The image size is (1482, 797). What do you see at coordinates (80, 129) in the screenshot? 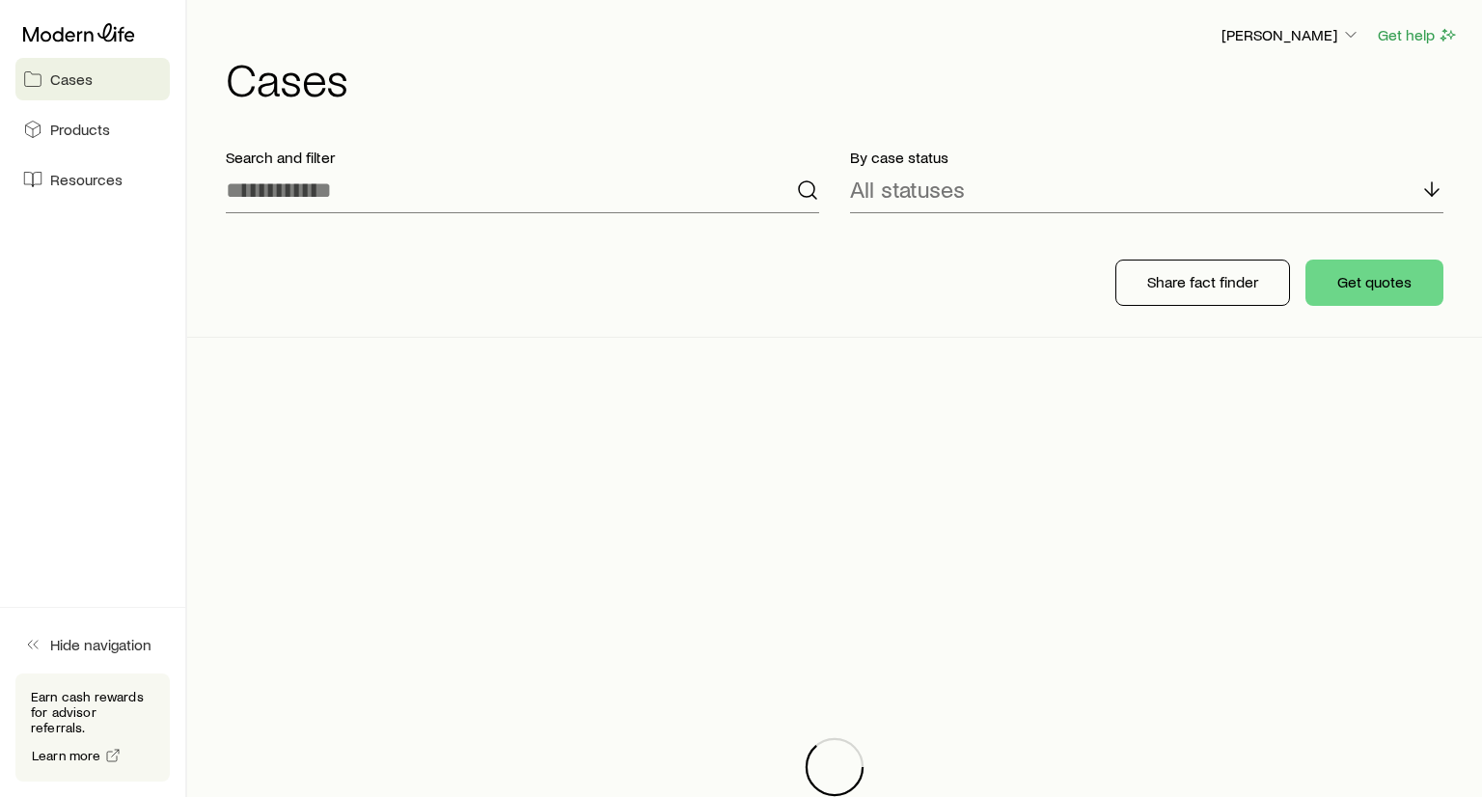
I see `span: Products` at bounding box center [80, 129].